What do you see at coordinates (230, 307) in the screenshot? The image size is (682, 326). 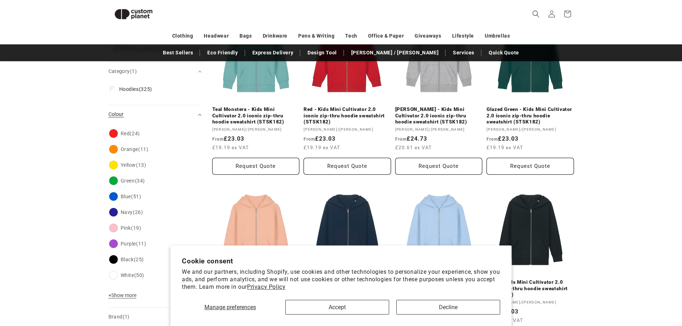 I see `button: Manage preferences` at bounding box center [230, 307].